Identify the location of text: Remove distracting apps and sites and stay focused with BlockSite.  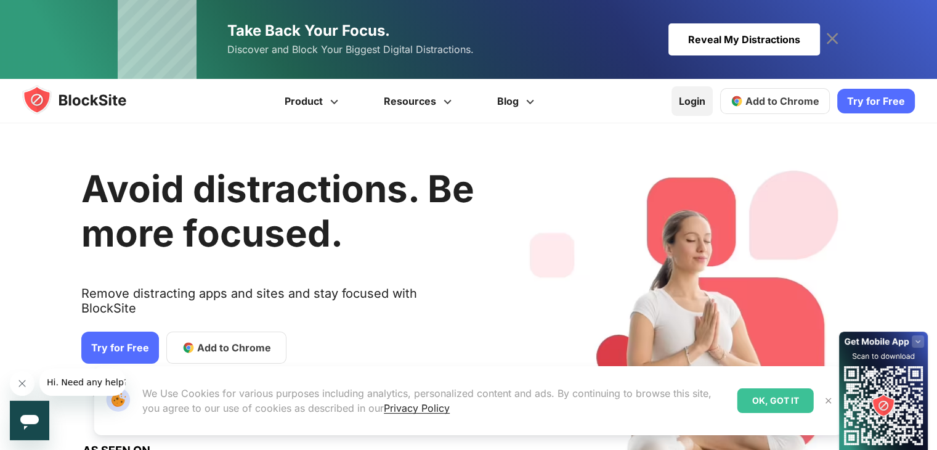
(278, 306).